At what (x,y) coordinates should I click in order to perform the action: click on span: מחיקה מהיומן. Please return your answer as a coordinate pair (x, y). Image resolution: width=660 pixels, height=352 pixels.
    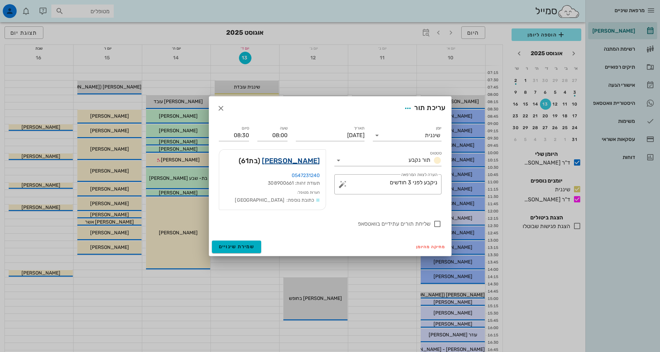
    Looking at the image, I should click on (431, 247).